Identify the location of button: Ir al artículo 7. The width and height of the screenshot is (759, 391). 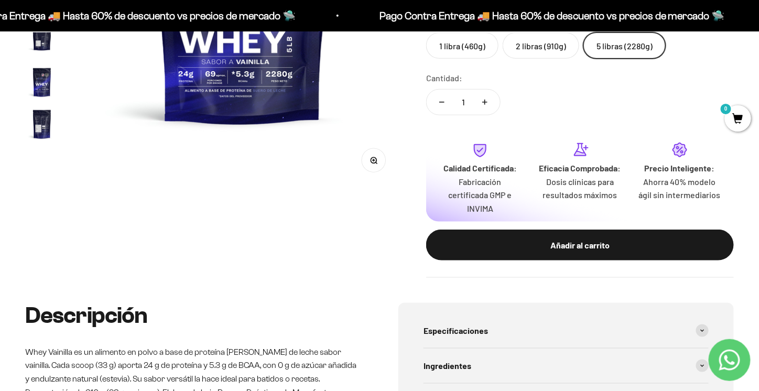
(42, 126).